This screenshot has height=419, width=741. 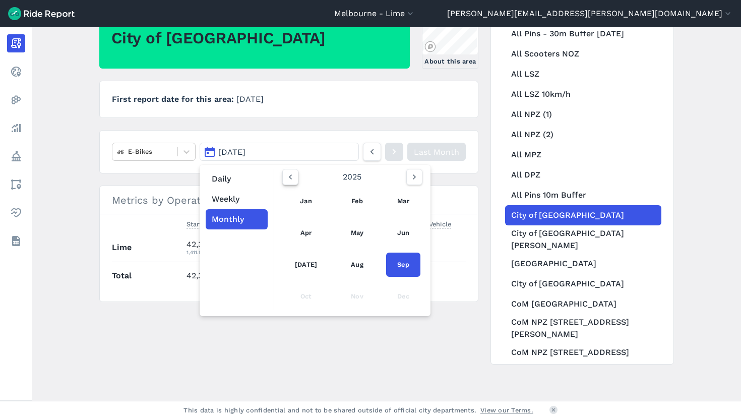 What do you see at coordinates (289, 200) in the screenshot?
I see `h3: Metrics by Operator` at bounding box center [289, 200].